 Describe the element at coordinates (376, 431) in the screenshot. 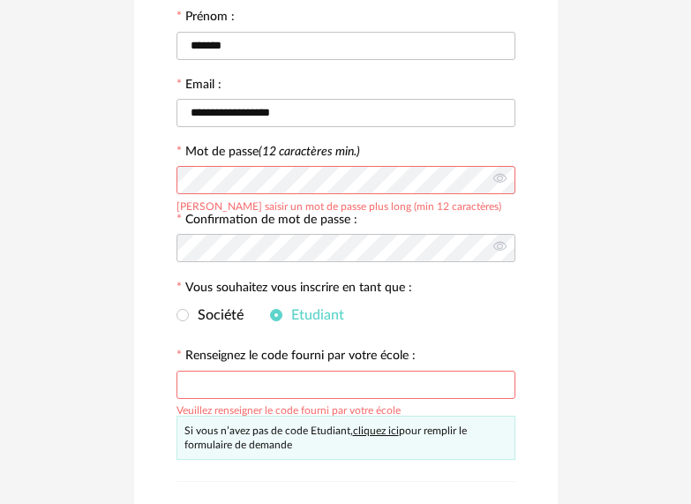

I see `a: cliquez ici` at that location.